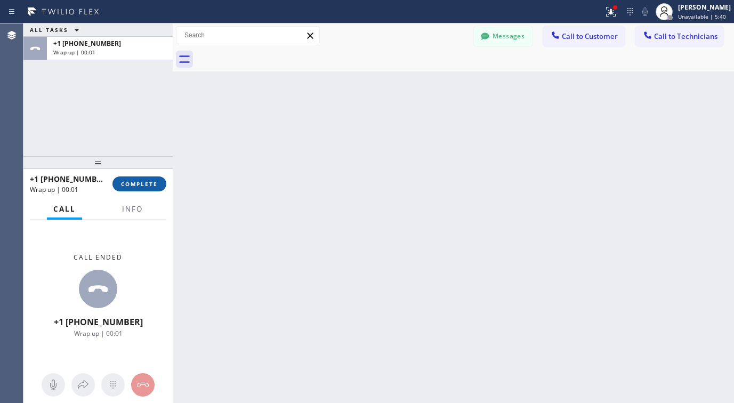 This screenshot has height=403, width=734. Describe the element at coordinates (589, 36) in the screenshot. I see `span: Call to Customer` at that location.